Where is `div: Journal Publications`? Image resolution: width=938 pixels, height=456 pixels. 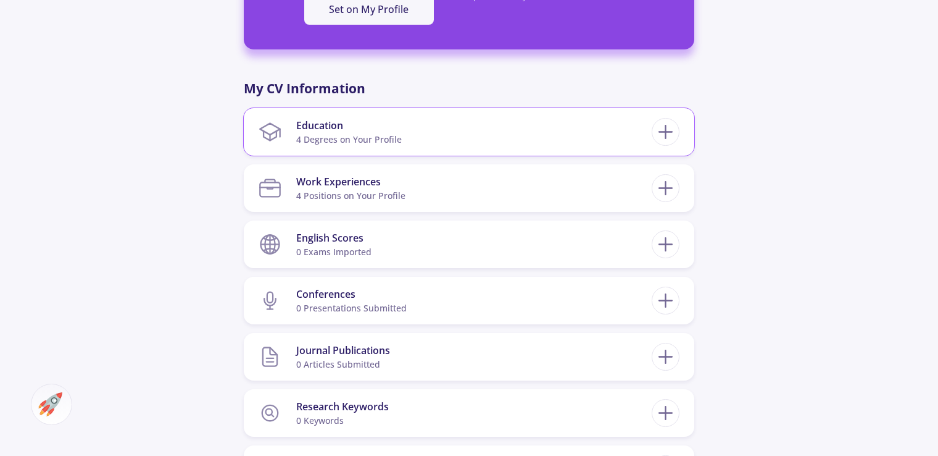
div: Journal Publications is located at coordinates (343, 350).